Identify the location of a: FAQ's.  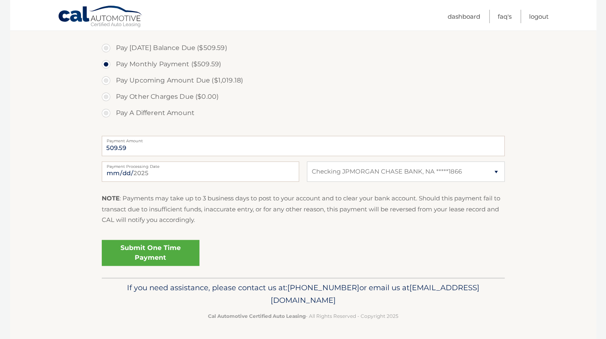
(504, 16).